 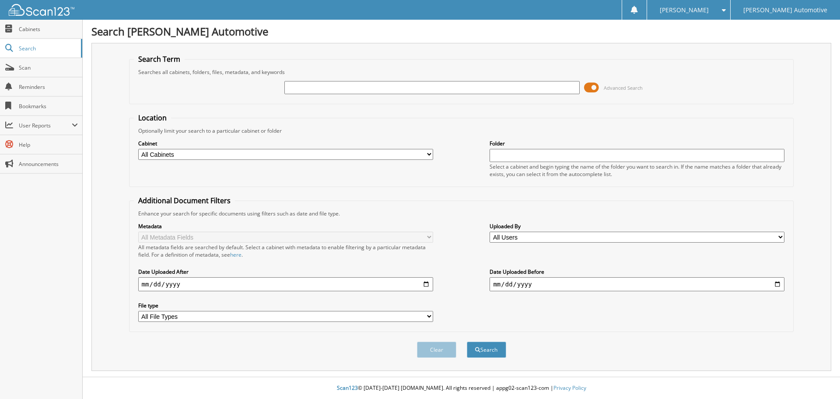 I want to click on span: Scan123, so click(x=347, y=387).